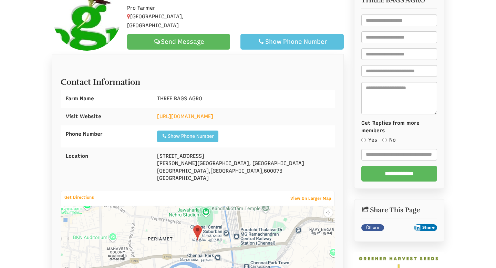 The image size is (496, 268). I want to click on a: Send Message, so click(178, 42).